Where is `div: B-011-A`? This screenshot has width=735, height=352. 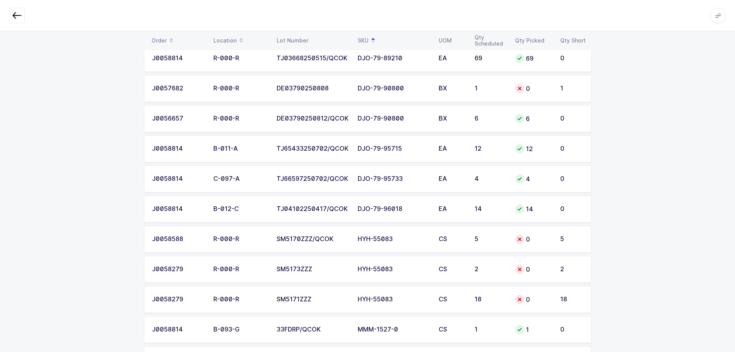 div: B-011-A is located at coordinates (240, 149).